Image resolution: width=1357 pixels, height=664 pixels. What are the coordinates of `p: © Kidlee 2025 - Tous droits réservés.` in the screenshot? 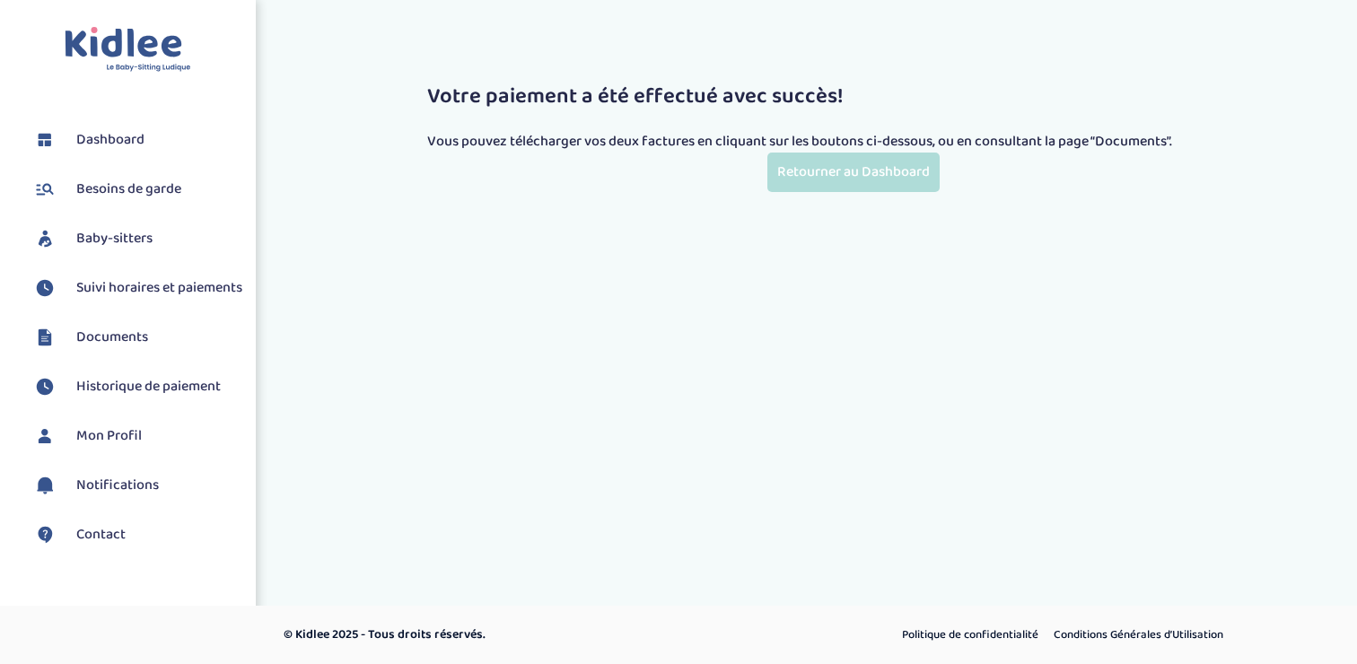 It's located at (519, 634).